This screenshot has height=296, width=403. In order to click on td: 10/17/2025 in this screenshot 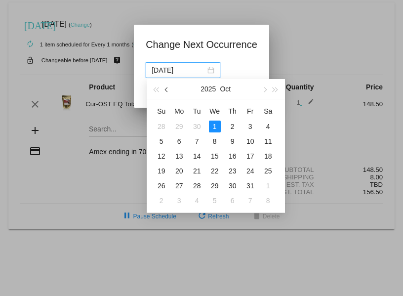, I will do `click(250, 156)`.